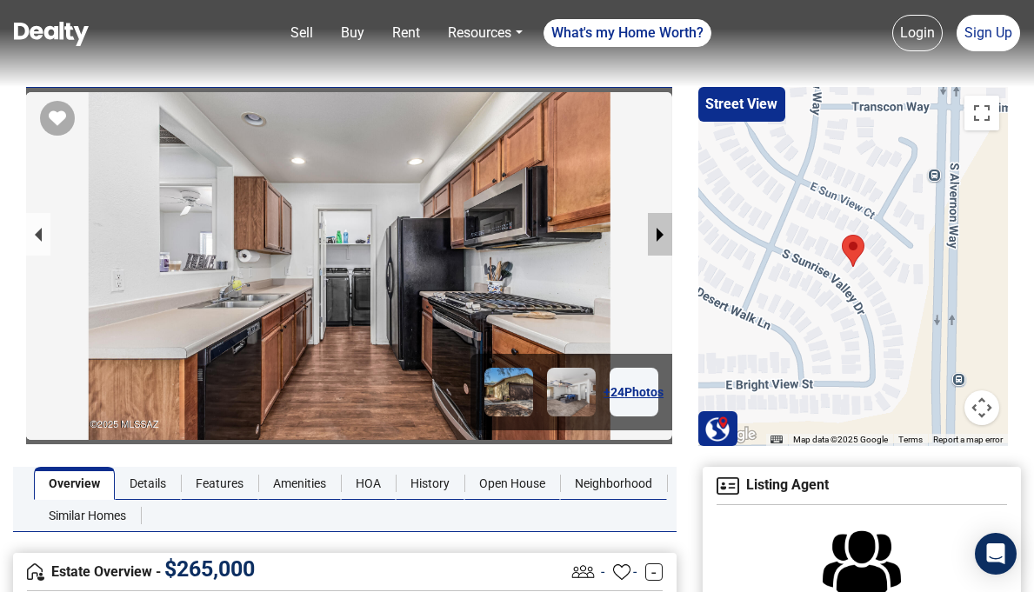 Image resolution: width=1034 pixels, height=592 pixels. What do you see at coordinates (297, 572) in the screenshot?
I see `h4: Estate Overview -` at bounding box center [297, 572].